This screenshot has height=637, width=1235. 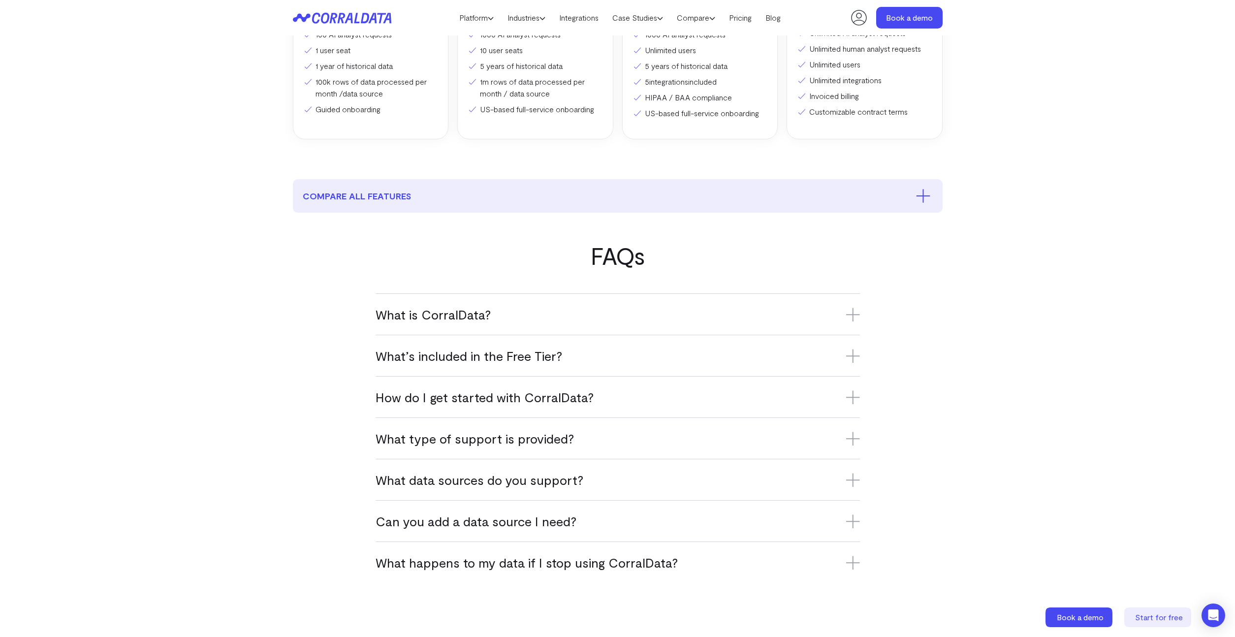 I want to click on span: Book a demo, so click(x=1080, y=617).